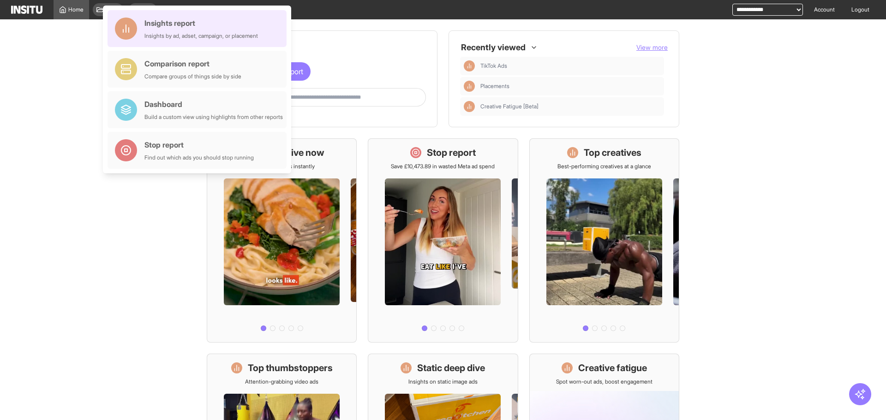  Describe the element at coordinates (652, 47) in the screenshot. I see `span: View more` at that location.